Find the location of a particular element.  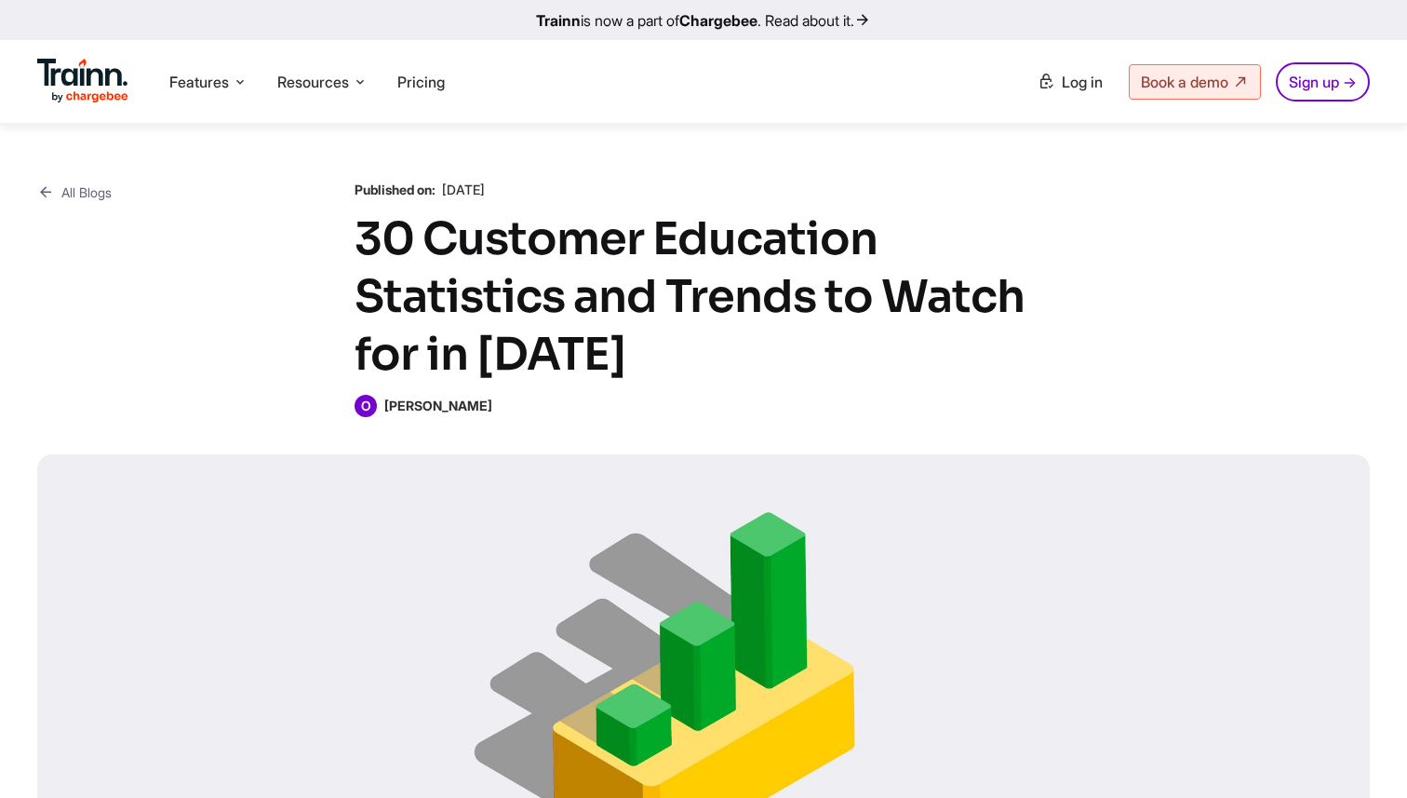

div: Chat Widget is located at coordinates (1361, 753).